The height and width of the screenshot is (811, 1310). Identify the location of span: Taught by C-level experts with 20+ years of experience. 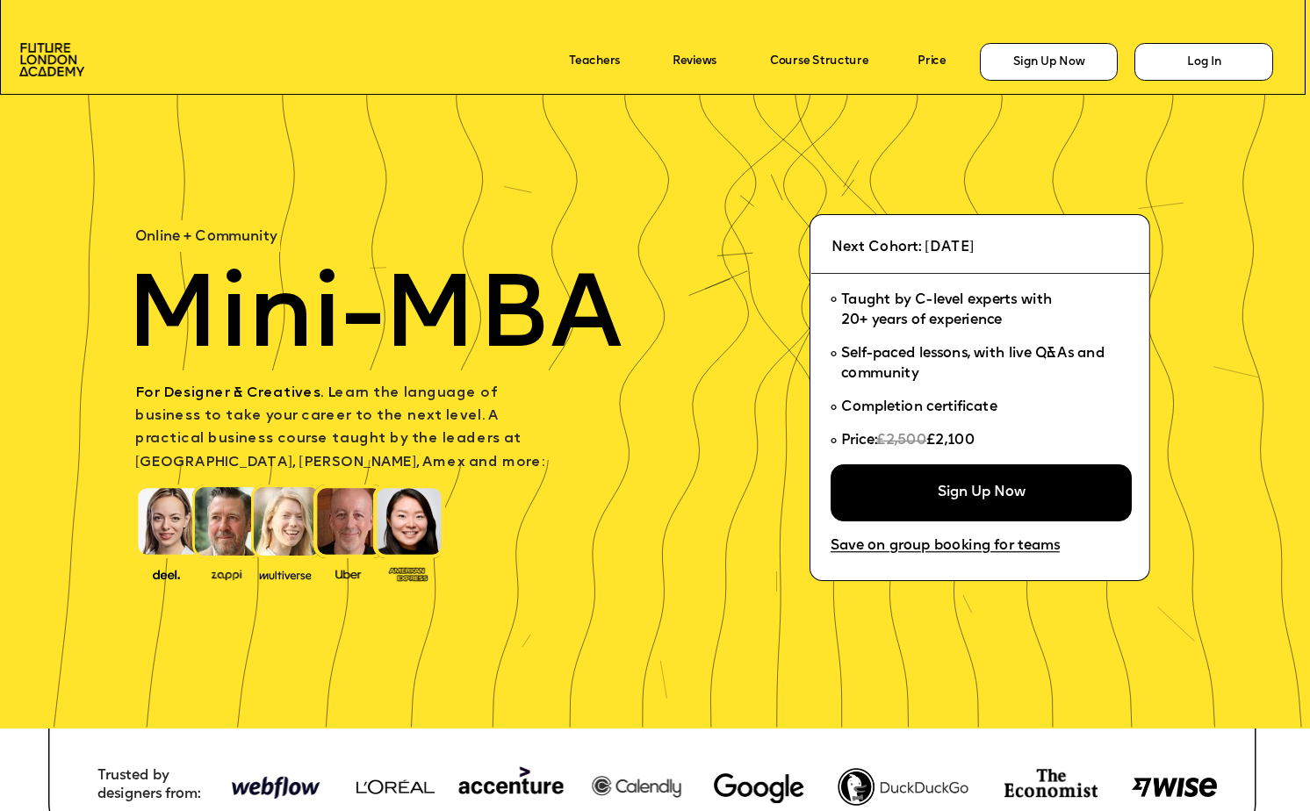
(946, 310).